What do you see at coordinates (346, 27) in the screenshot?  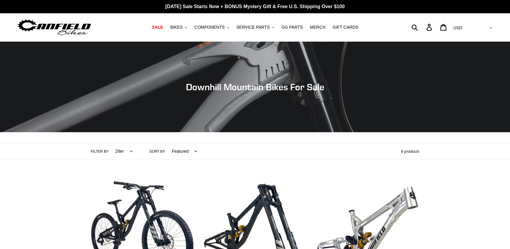 I see `a: GIFT CARDS` at bounding box center [346, 27].